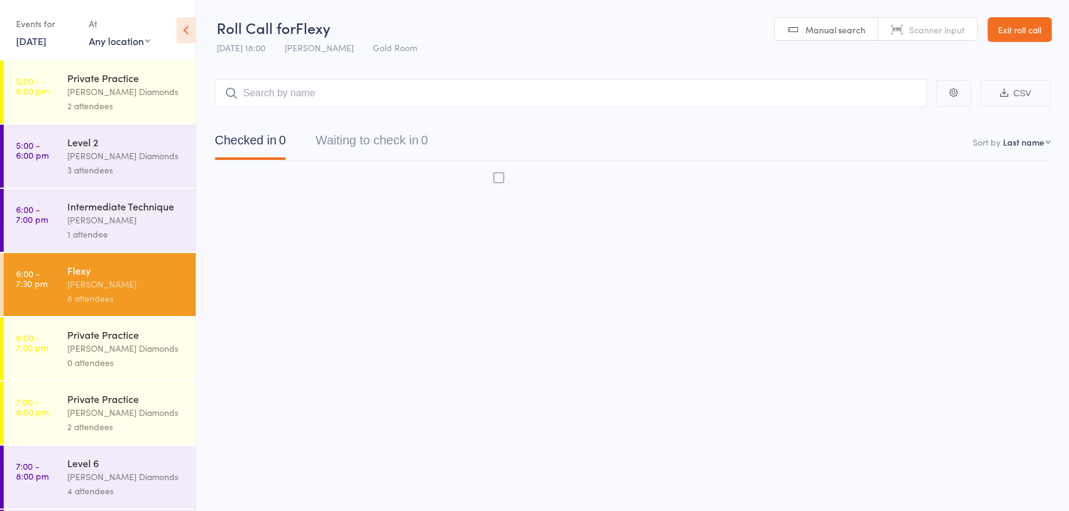 The height and width of the screenshot is (511, 1069). Describe the element at coordinates (119, 41) in the screenshot. I see `div: Any location` at that location.